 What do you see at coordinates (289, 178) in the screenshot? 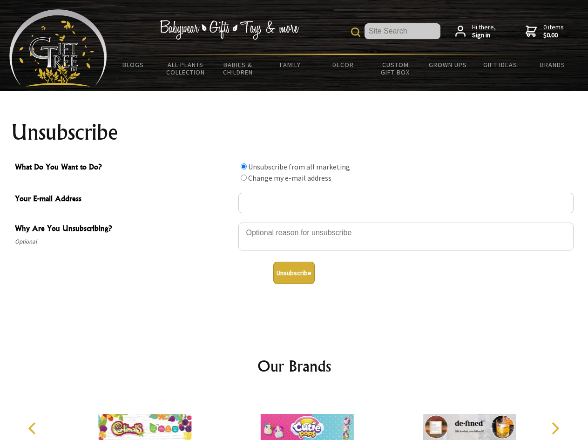
I see `label: Change my e-mail address` at bounding box center [289, 178].